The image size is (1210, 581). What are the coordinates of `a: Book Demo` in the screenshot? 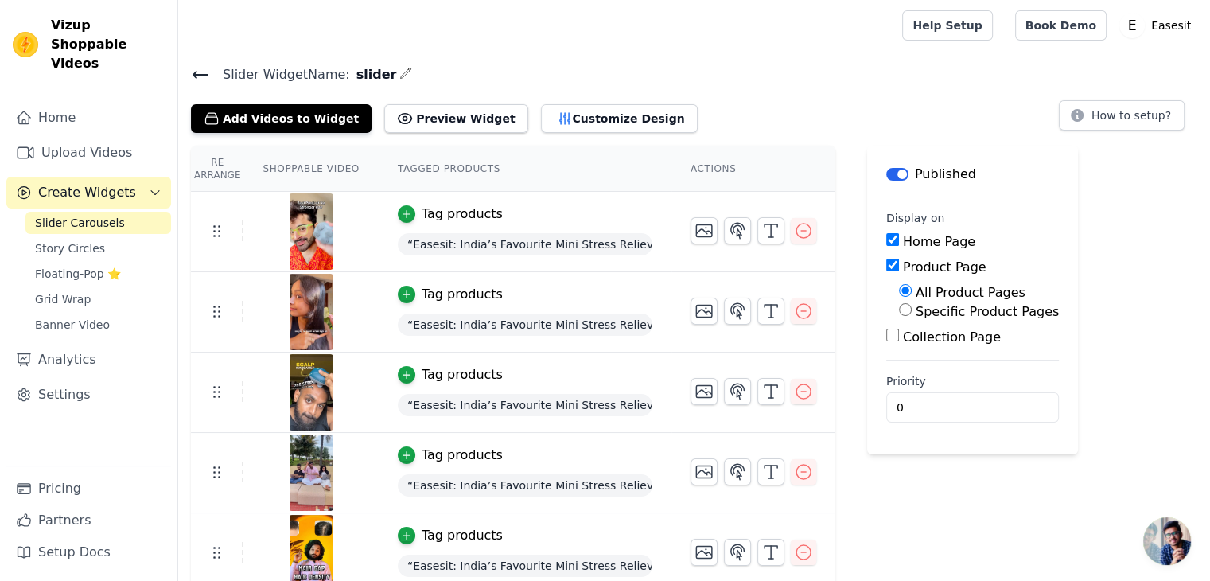 It's located at (1060, 25).